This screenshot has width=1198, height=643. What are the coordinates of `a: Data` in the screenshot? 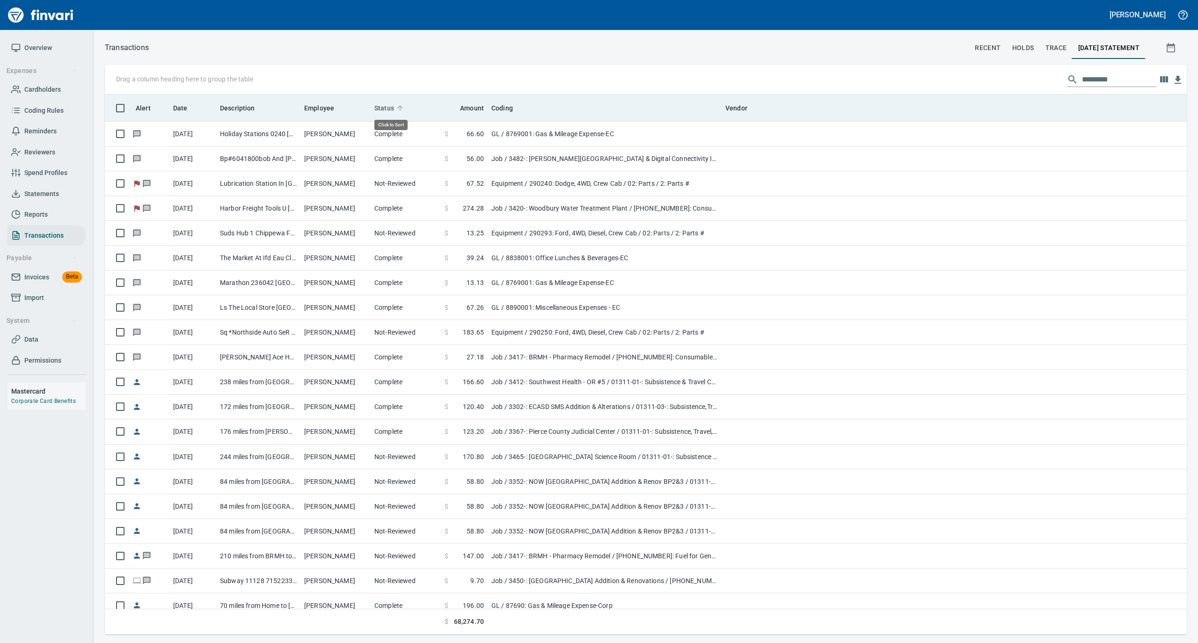 It's located at (46, 339).